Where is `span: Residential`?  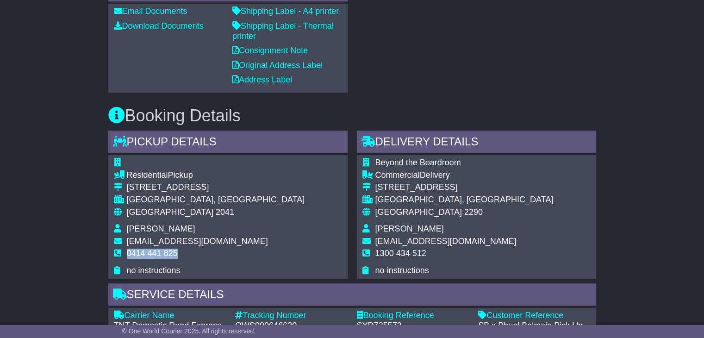 span: Residential is located at coordinates (147, 175).